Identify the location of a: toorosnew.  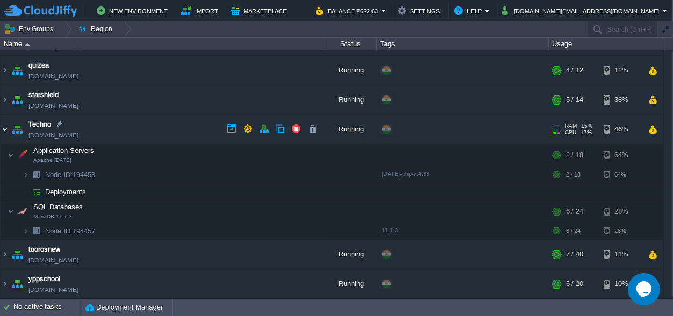
(44, 250).